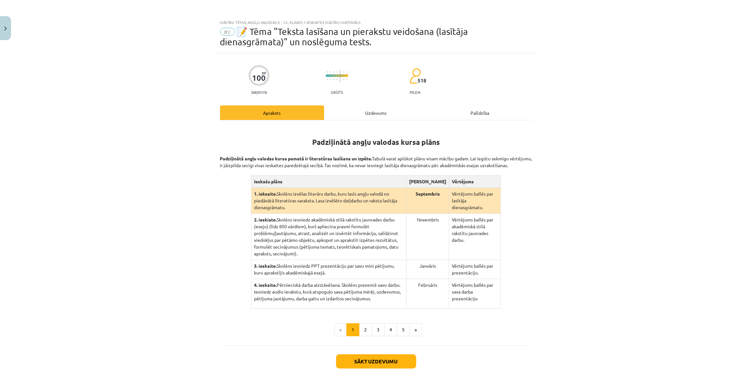 This screenshot has height=376, width=752. What do you see at coordinates (376, 22) in the screenshot?
I see `div: Mācību tēma: Angļu valodas ii - 12. klases 1.ieskaites mācību materiāls` at bounding box center [376, 22].